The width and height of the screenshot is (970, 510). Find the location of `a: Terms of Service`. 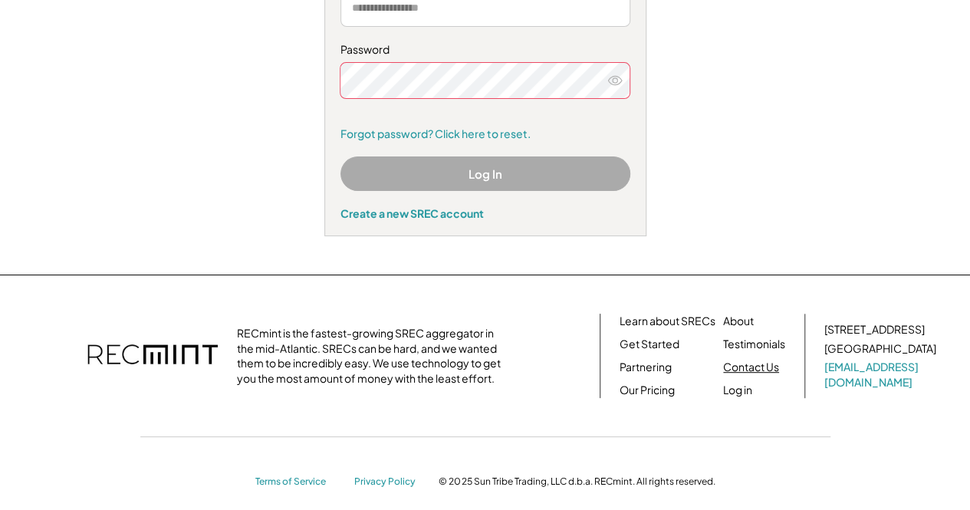

a: Terms of Service is located at coordinates (298, 482).